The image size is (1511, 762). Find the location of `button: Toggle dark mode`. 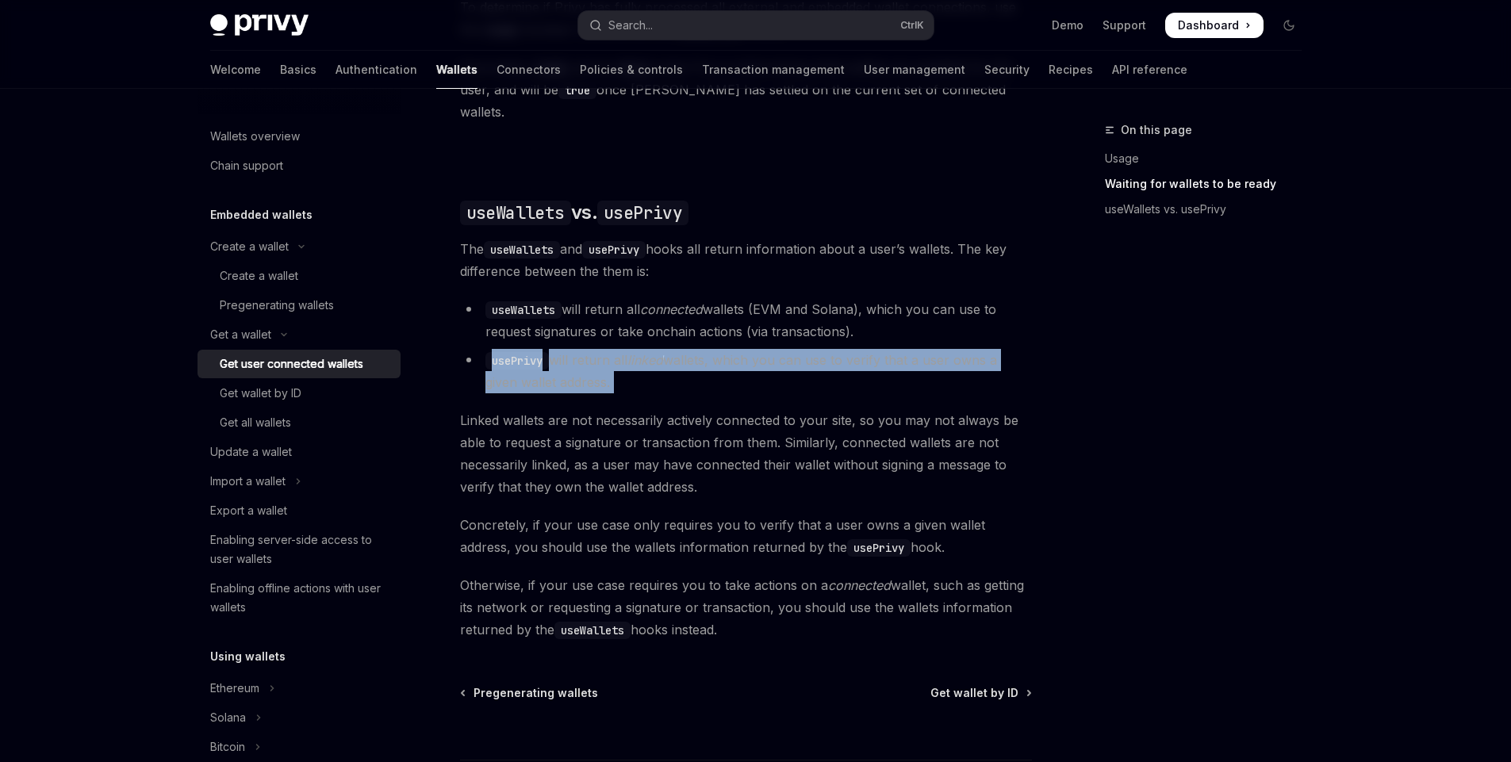

button: Toggle dark mode is located at coordinates (1289, 25).